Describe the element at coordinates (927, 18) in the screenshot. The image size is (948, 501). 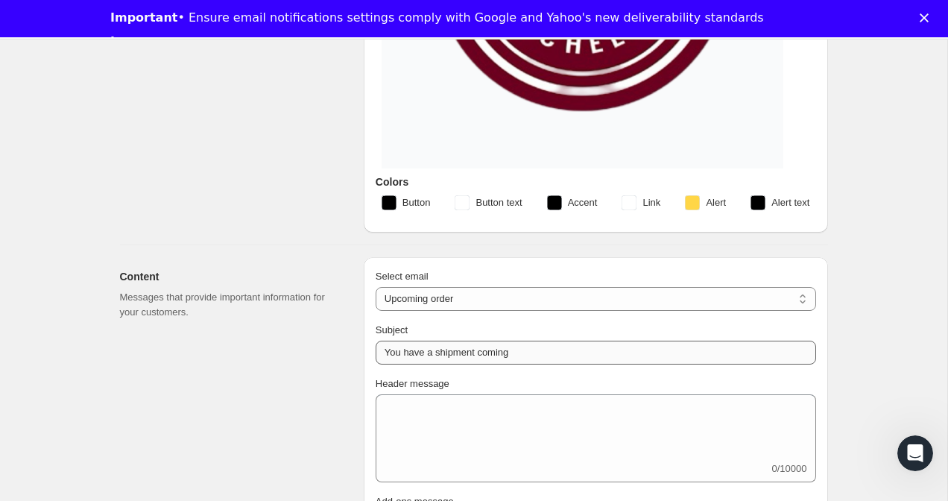
I see `div: Close` at that location.